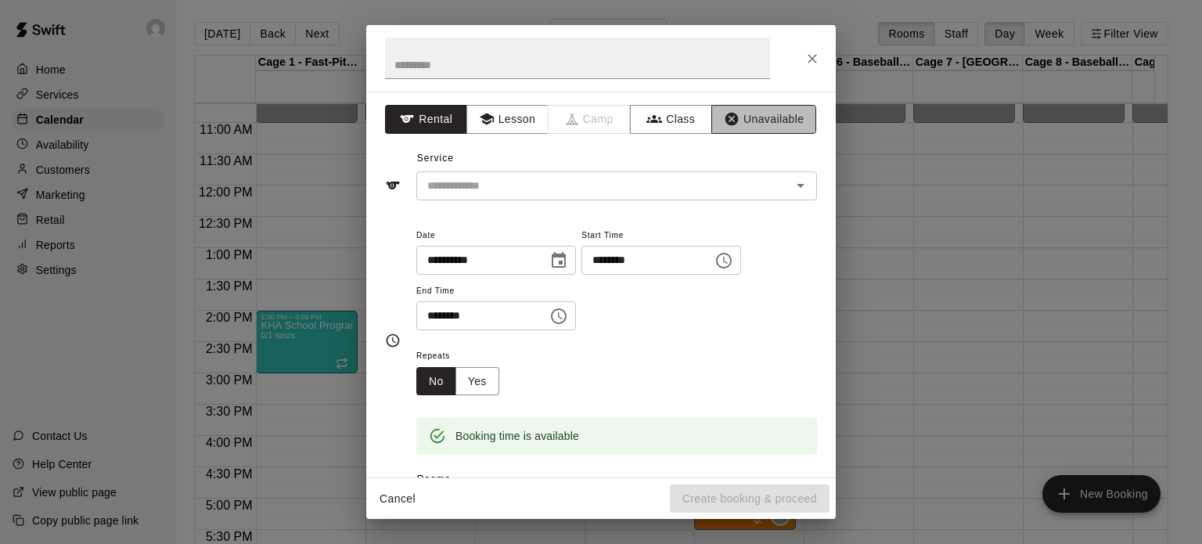 The width and height of the screenshot is (1202, 544). I want to click on button: Unavailable, so click(764, 119).